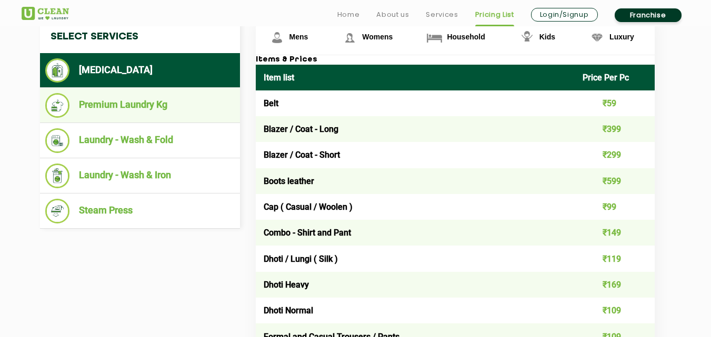 The image size is (711, 337). What do you see at coordinates (455, 60) in the screenshot?
I see `h3: Items & Prices` at bounding box center [455, 60].